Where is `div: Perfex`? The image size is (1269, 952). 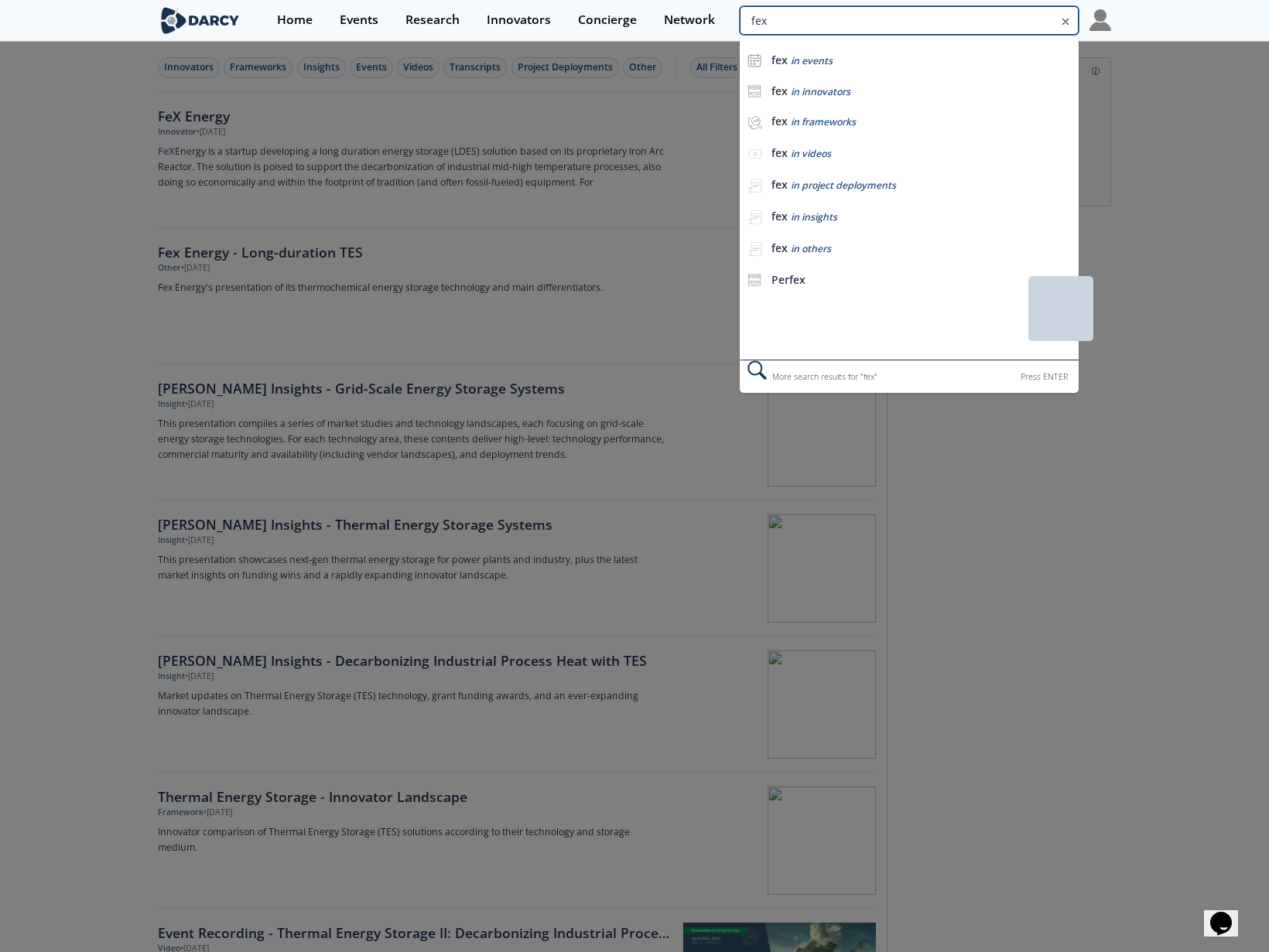
div: Perfex is located at coordinates (895, 280).